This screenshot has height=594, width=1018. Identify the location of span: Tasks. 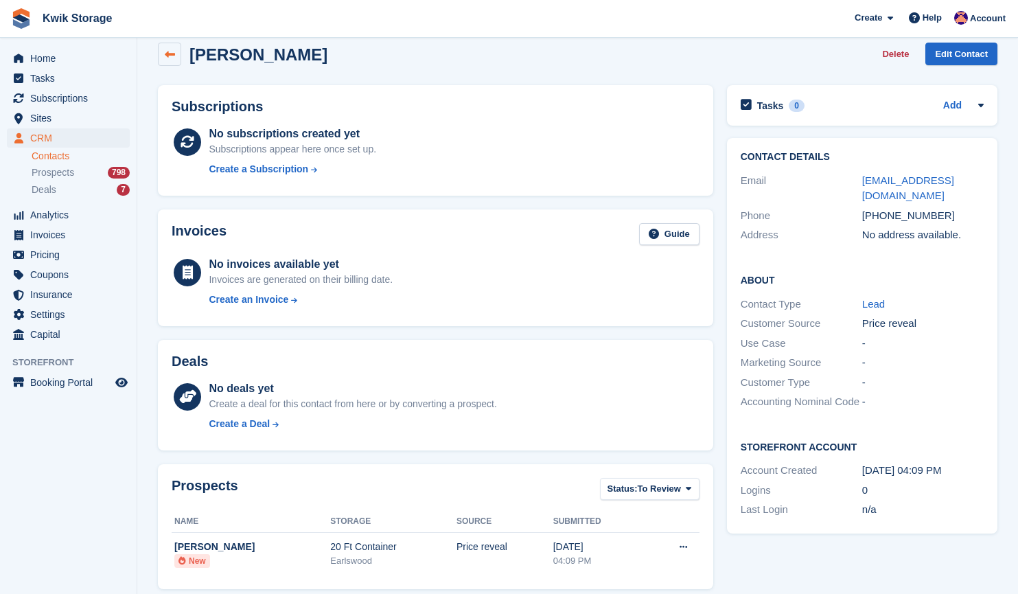
(71, 78).